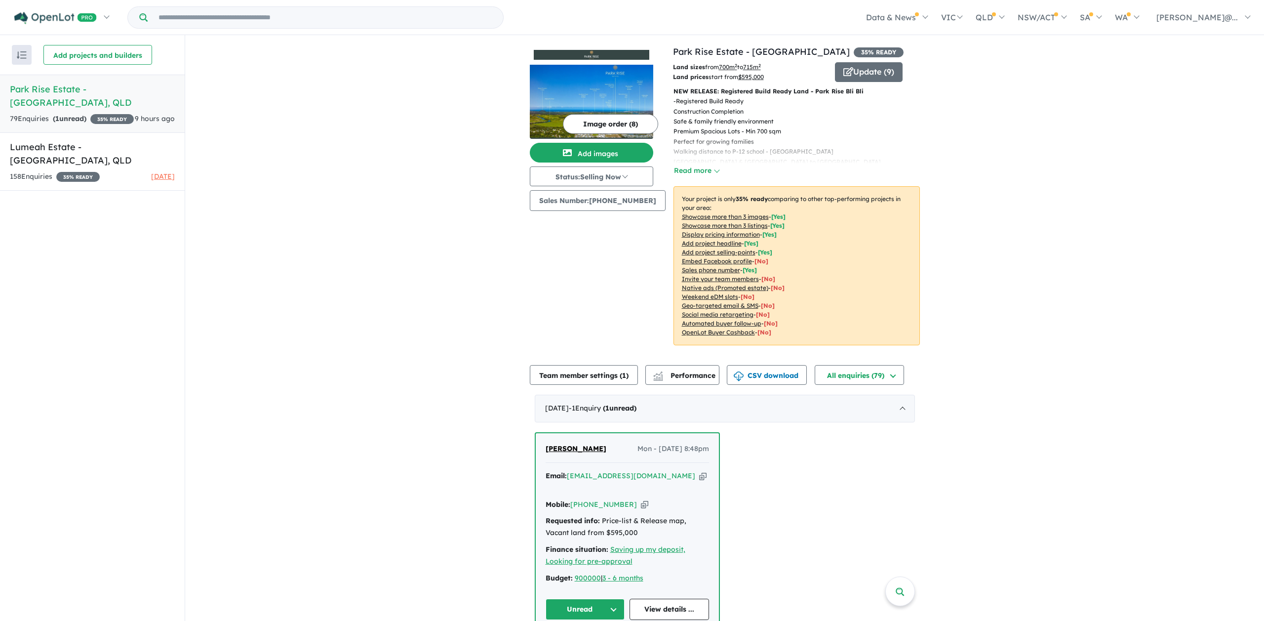 The height and width of the screenshot is (621, 1264). What do you see at coordinates (697, 170) in the screenshot?
I see `button: Read more` at bounding box center [697, 170].